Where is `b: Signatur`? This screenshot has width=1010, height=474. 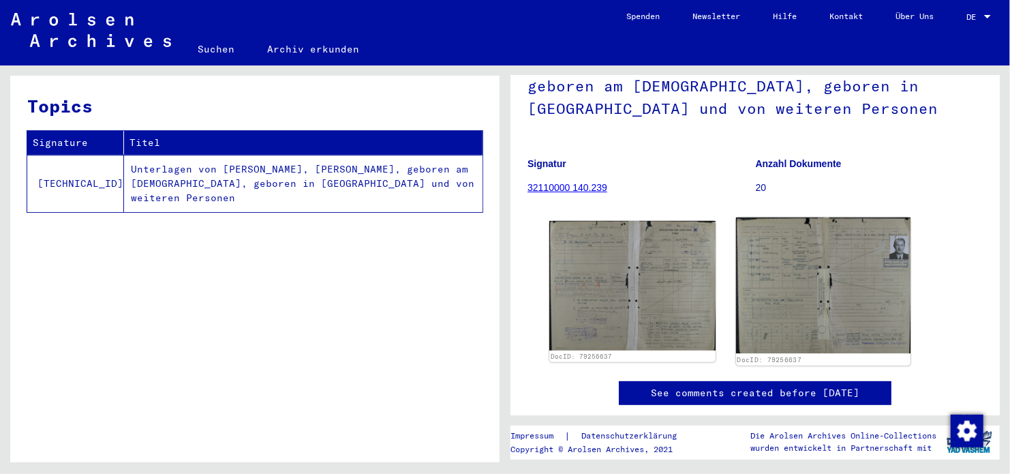 b: Signatur is located at coordinates (547, 164).